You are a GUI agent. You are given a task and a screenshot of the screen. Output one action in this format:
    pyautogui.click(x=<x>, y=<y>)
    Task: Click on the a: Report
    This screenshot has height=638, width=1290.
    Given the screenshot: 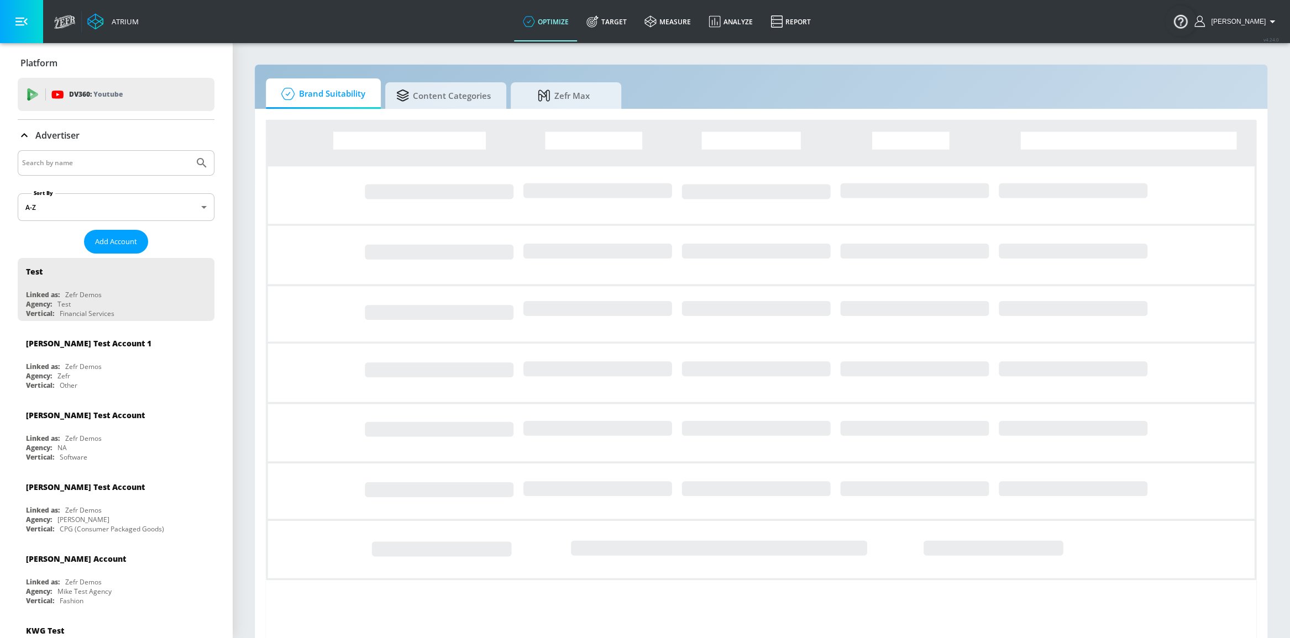 What is the action you would take?
    pyautogui.click(x=790, y=22)
    